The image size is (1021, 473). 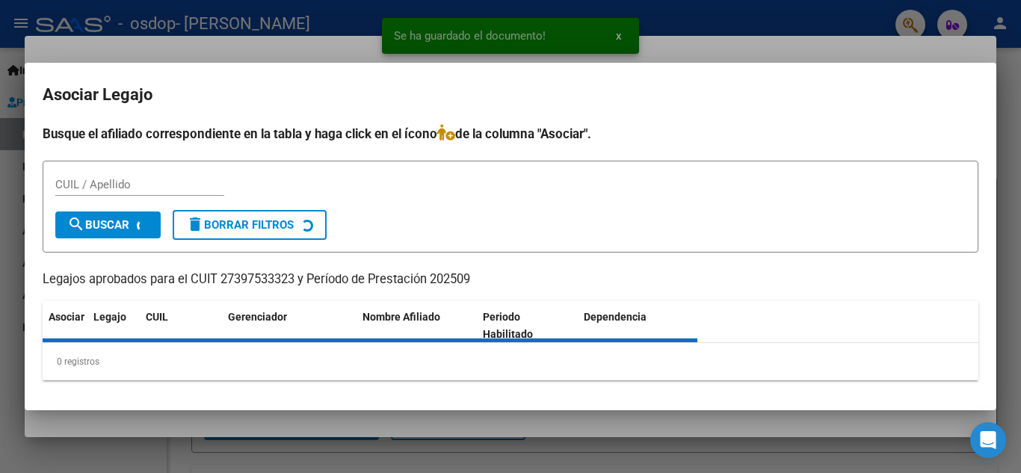 I want to click on span: Periodo Habilitado, so click(x=508, y=325).